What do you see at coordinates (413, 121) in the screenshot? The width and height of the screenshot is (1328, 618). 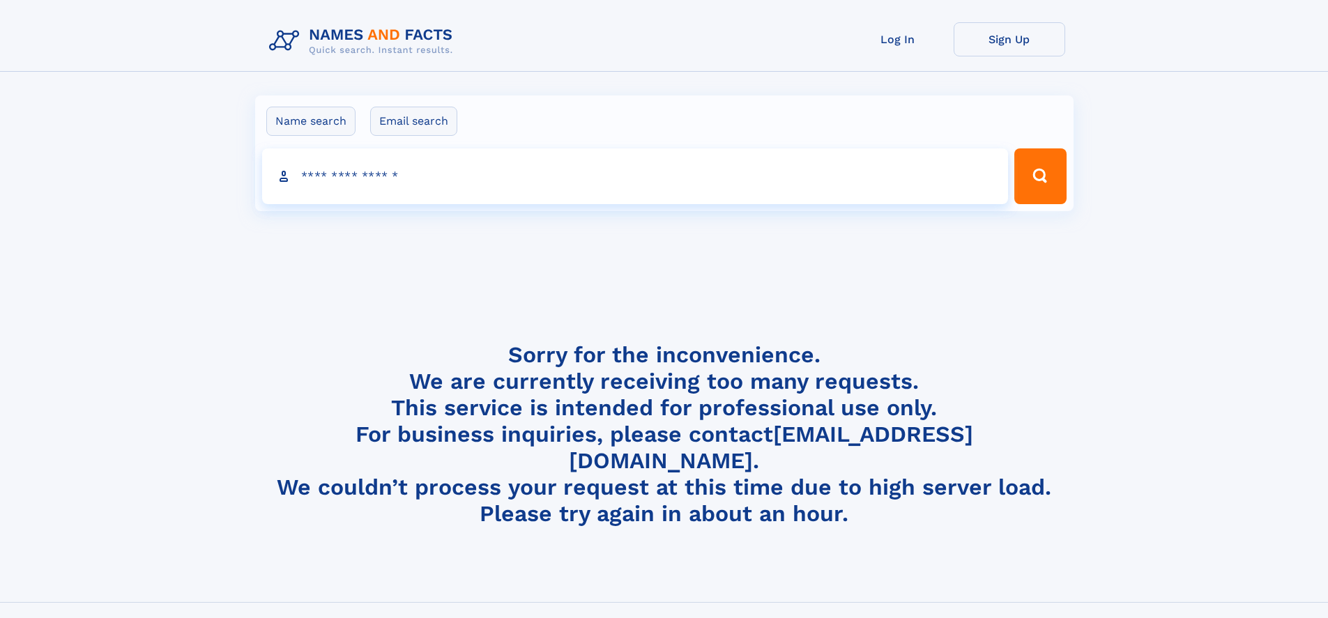 I see `label: Email search` at bounding box center [413, 121].